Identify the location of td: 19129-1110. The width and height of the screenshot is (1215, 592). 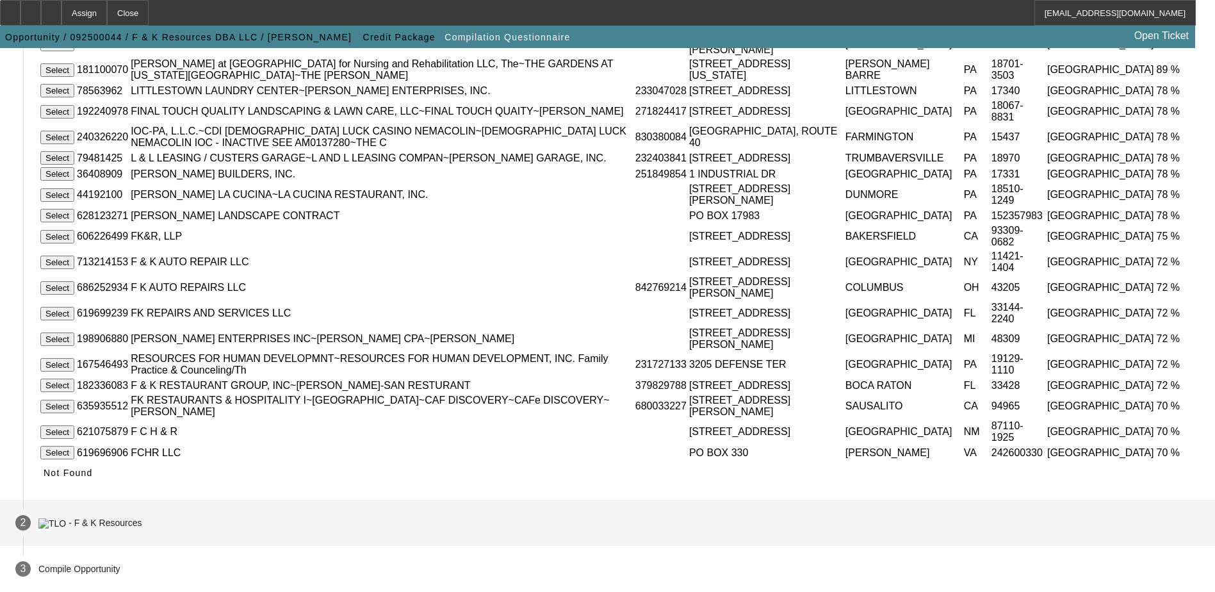
(1018, 364).